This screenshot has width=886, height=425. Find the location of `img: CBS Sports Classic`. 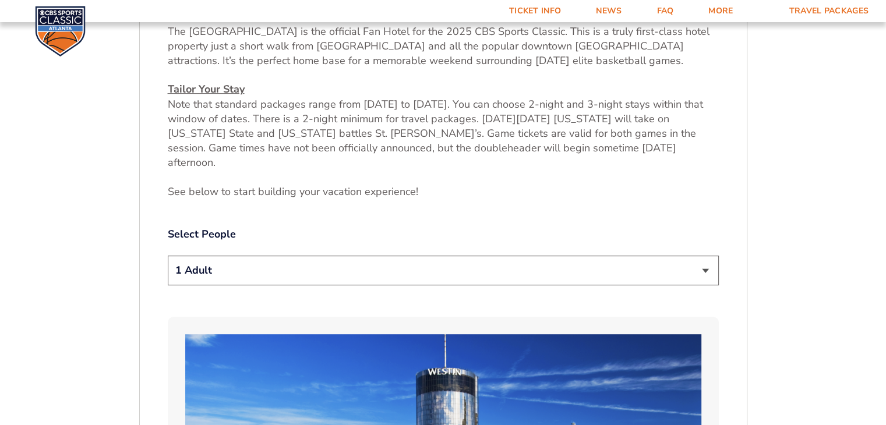

img: CBS Sports Classic is located at coordinates (60, 31).